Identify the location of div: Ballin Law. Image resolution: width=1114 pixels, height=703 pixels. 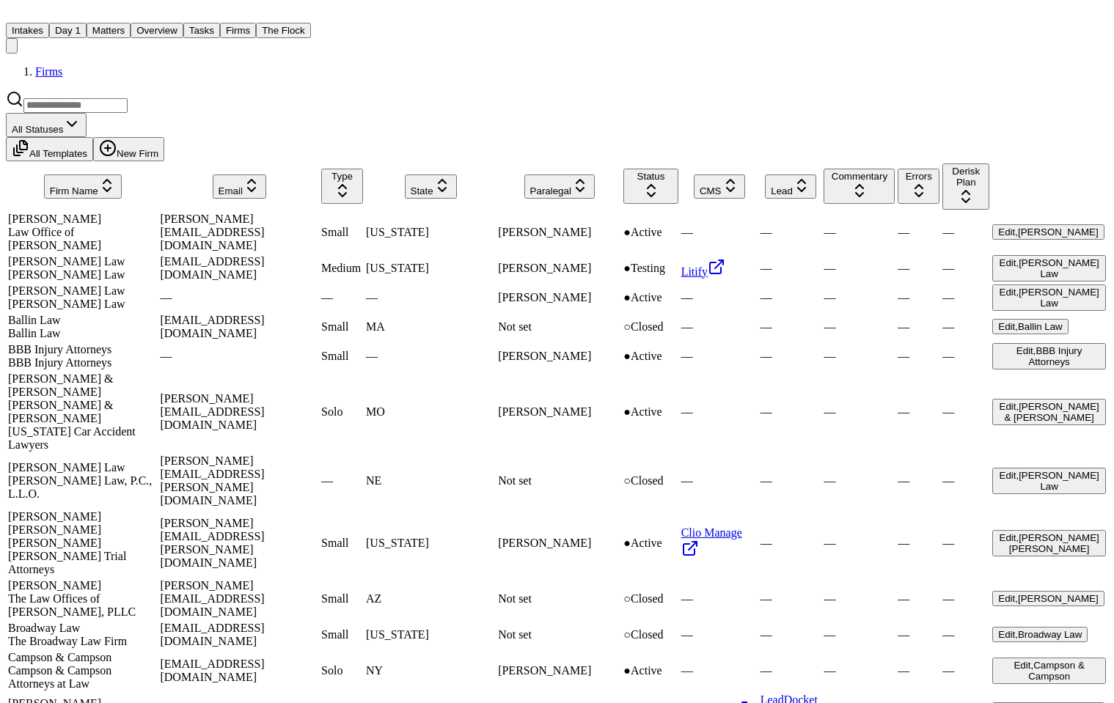
(82, 334).